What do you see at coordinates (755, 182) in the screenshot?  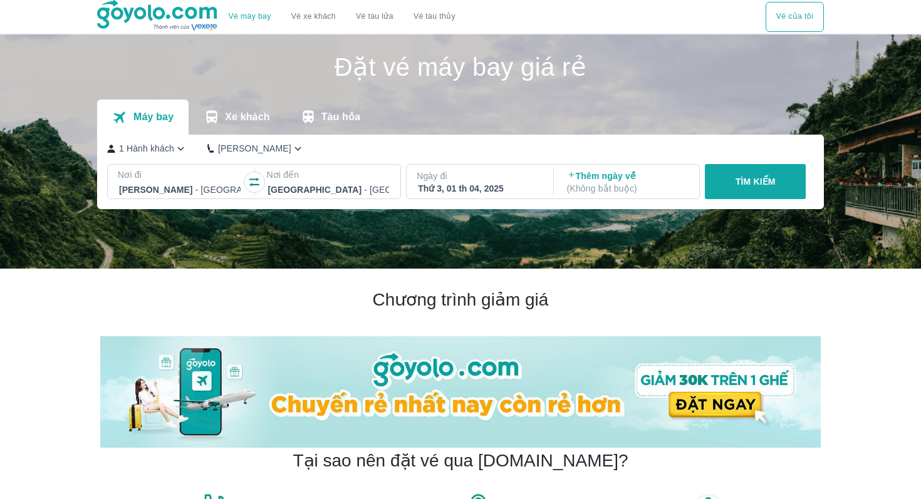 I see `button: TÌM KIẾM` at bounding box center [755, 182].